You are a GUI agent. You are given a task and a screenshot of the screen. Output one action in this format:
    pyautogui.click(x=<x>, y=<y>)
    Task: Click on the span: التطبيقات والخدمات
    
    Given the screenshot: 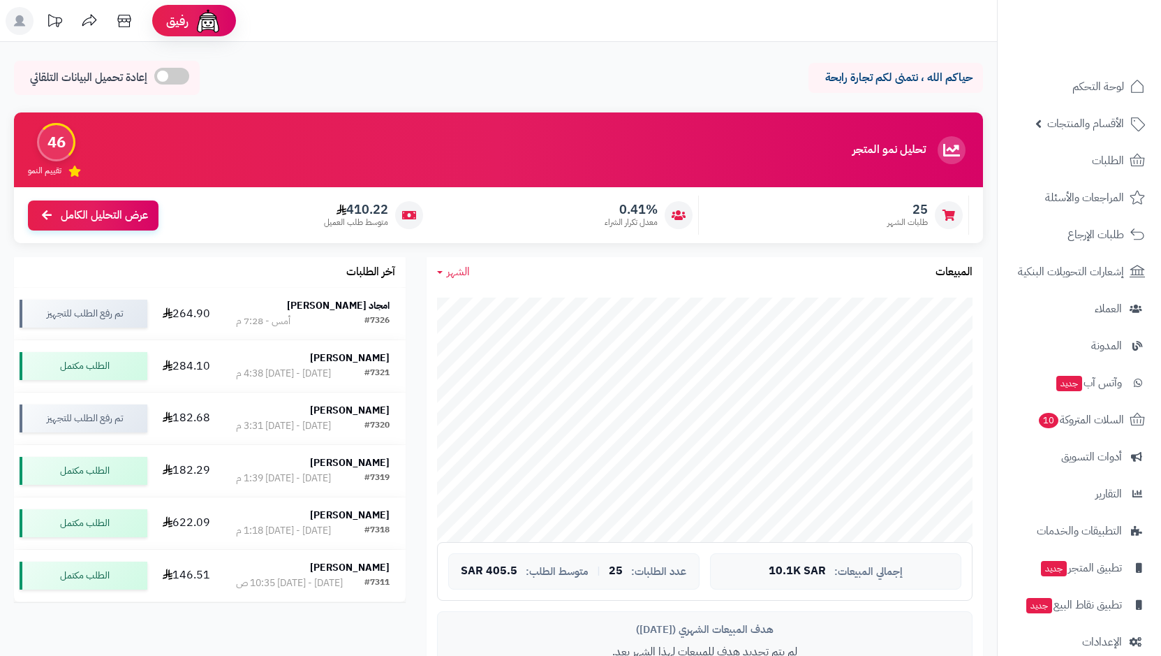 What is the action you would take?
    pyautogui.click(x=1079, y=531)
    